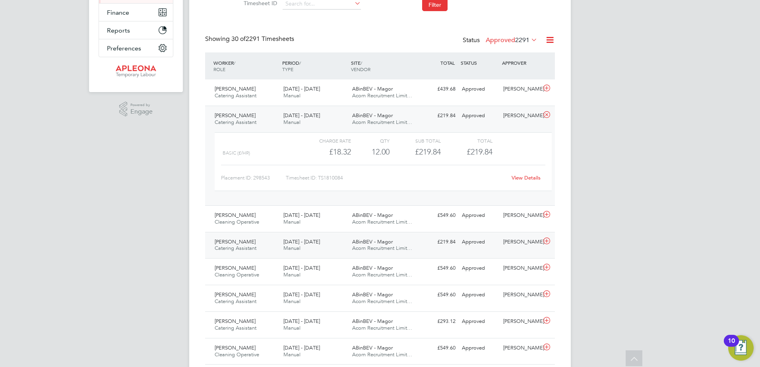 This screenshot has height=367, width=760. Describe the element at coordinates (263, 39) in the screenshot. I see `span: 2291 Timesheets` at that location.